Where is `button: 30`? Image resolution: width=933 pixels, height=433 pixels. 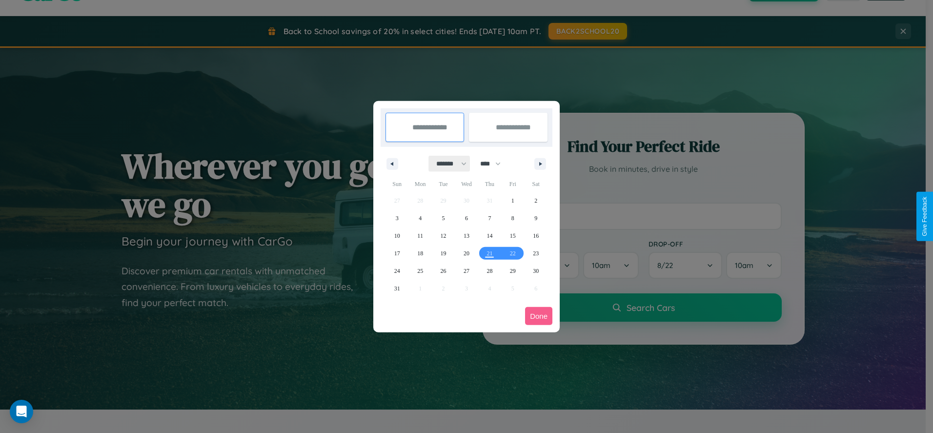 button: 30 is located at coordinates (536, 271).